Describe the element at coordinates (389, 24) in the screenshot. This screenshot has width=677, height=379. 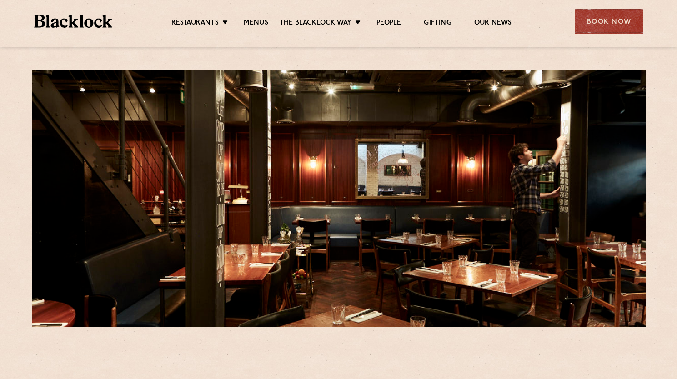
I see `a: People` at that location.